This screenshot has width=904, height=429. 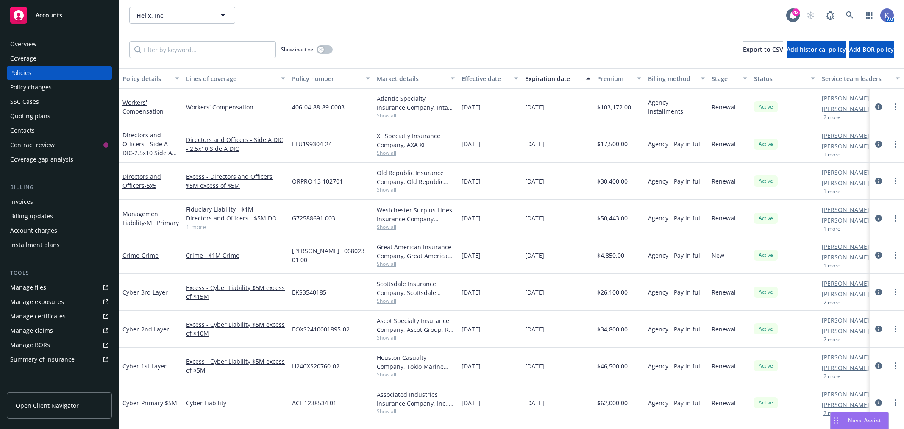 What do you see at coordinates (35, 245) in the screenshot?
I see `div: Installment plans` at bounding box center [35, 245].